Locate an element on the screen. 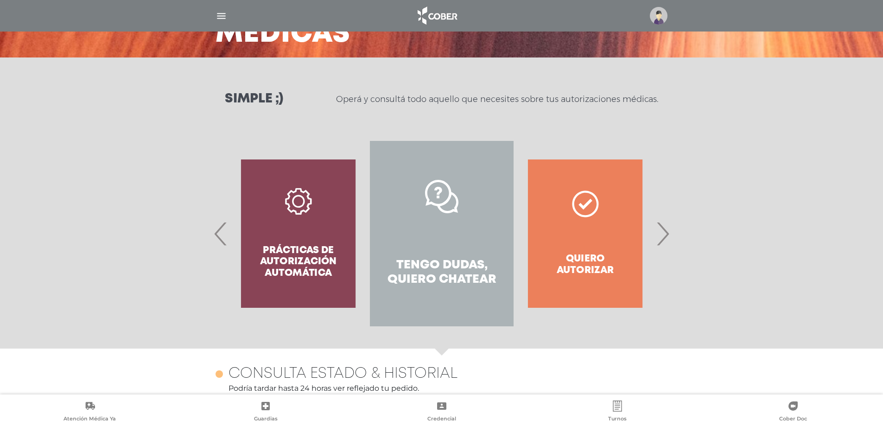  span: Atención Médica Ya is located at coordinates (89, 420).